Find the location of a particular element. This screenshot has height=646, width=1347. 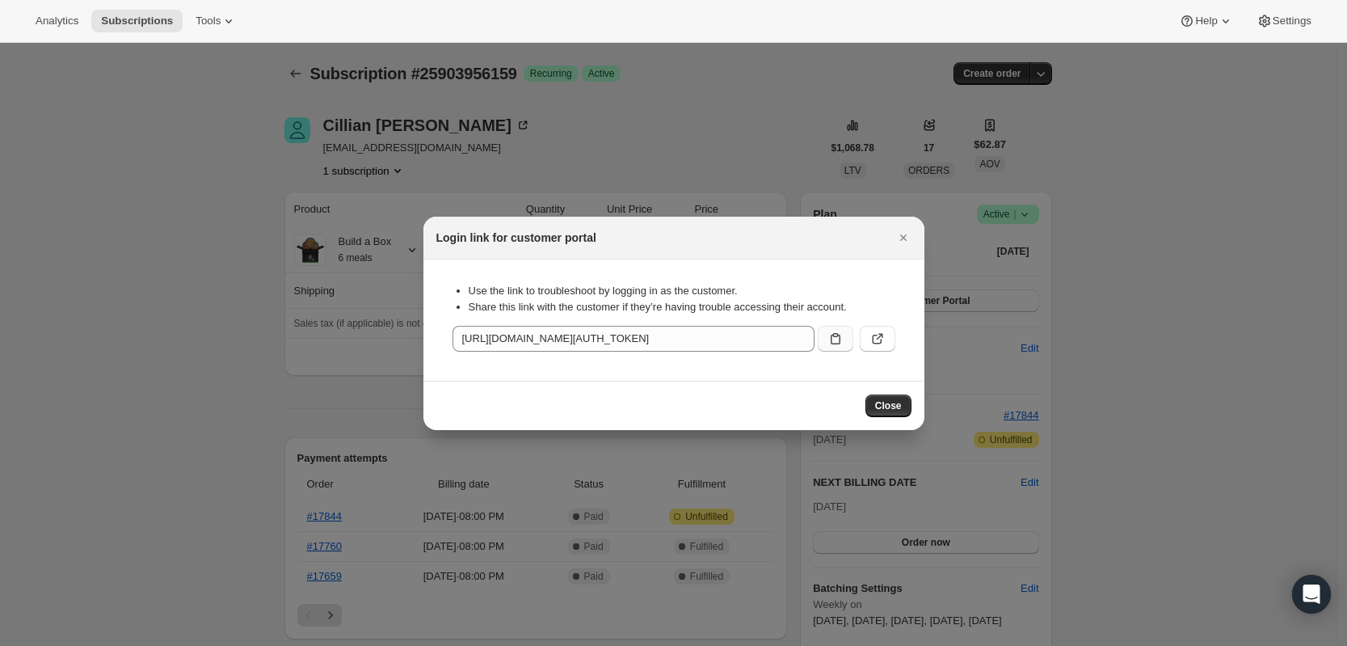

button: Analytics is located at coordinates (57, 21).